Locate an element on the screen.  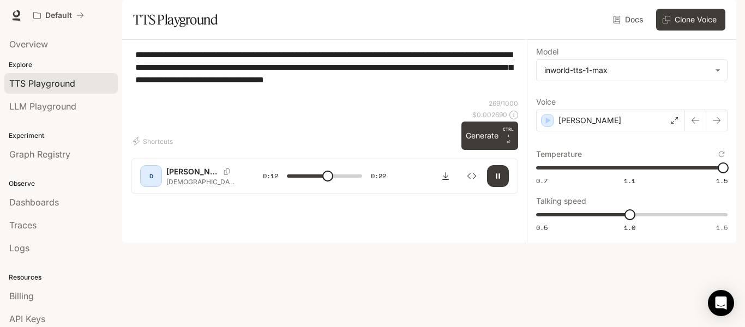
span: 1.0 is located at coordinates (629, 227).